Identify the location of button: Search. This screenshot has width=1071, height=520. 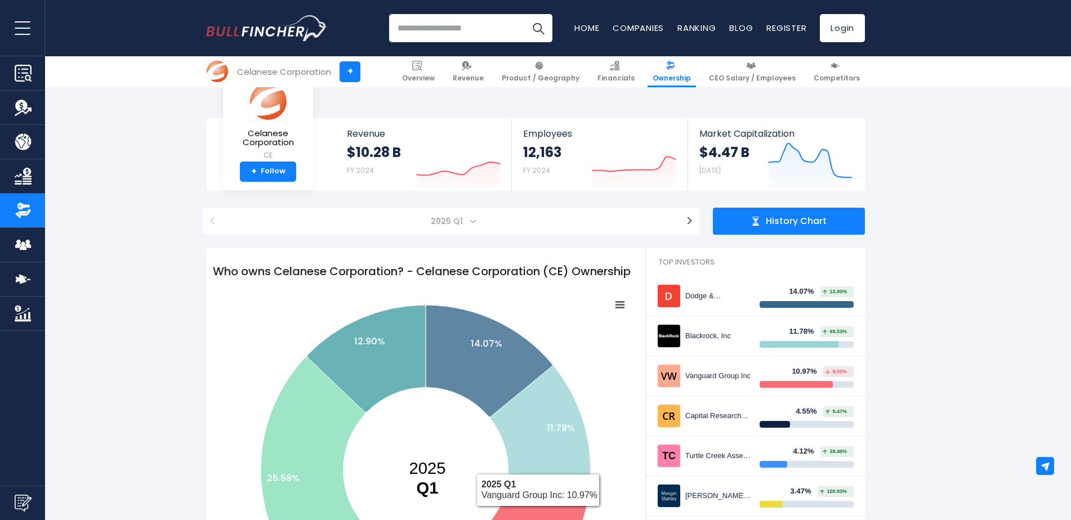
(538, 28).